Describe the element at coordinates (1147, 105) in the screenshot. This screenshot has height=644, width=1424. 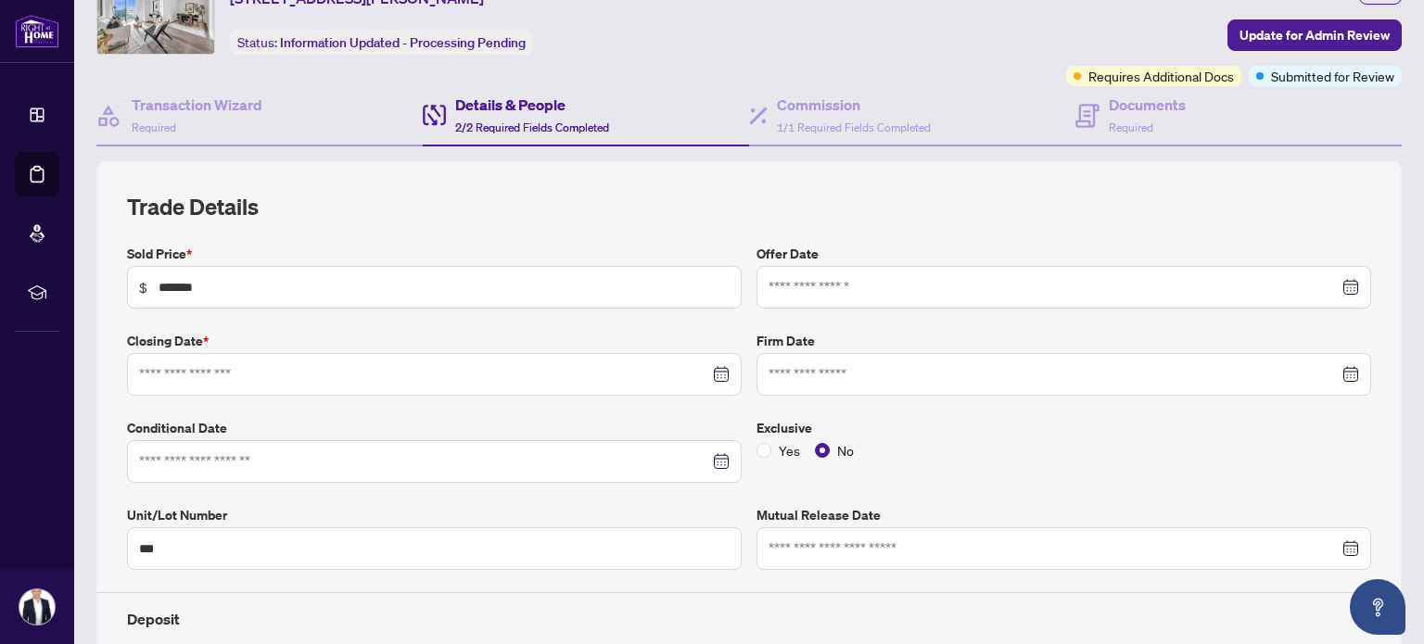
I see `h4: Documents` at that location.